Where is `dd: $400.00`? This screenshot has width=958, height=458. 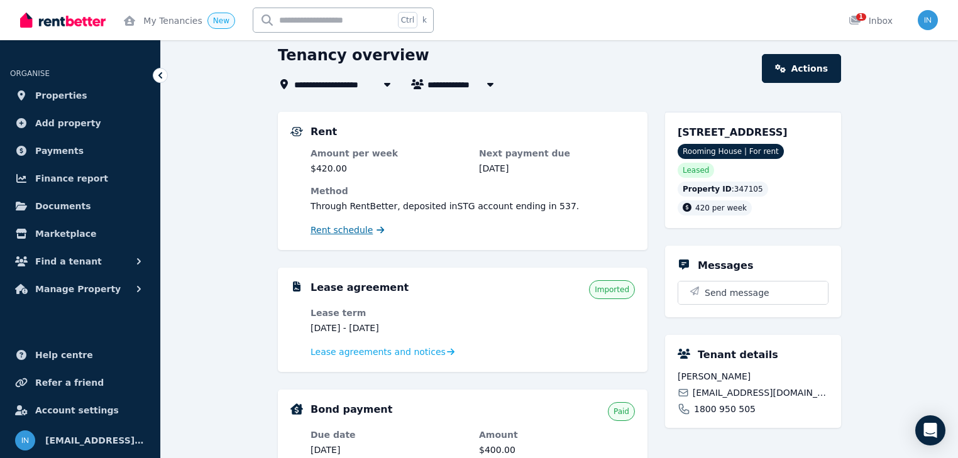
dd: $400.00 is located at coordinates (557, 450).